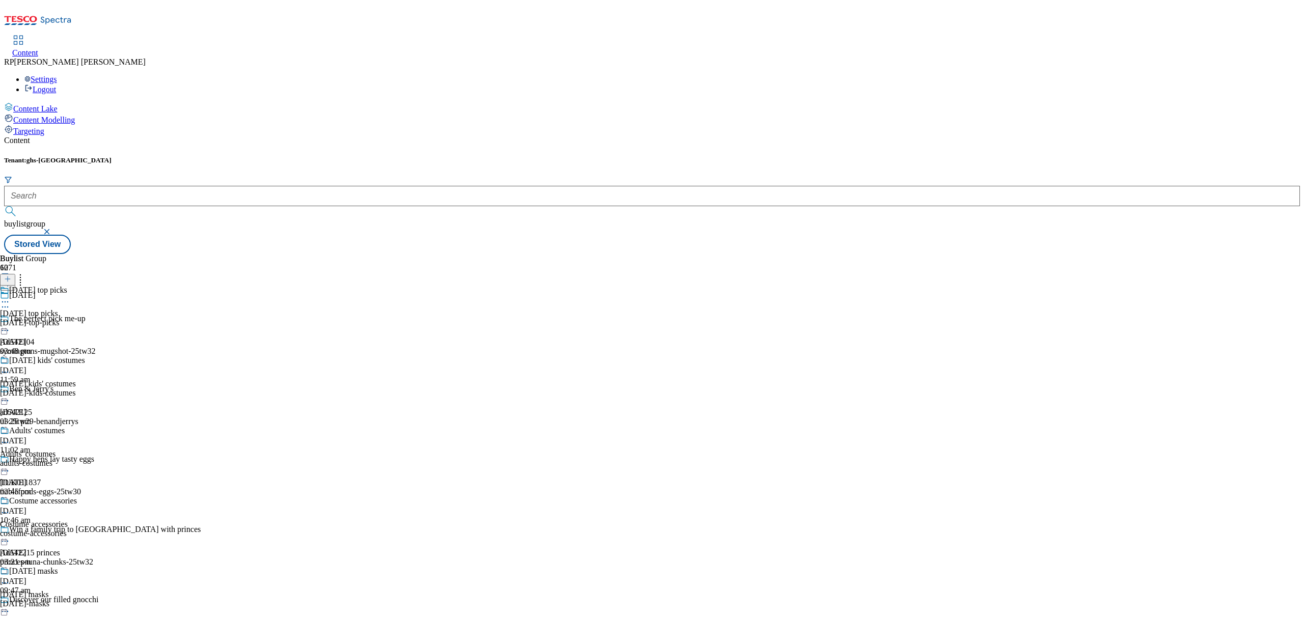 The image size is (1304, 618). What do you see at coordinates (40, 89) in the screenshot?
I see `a: Logout` at bounding box center [40, 89].